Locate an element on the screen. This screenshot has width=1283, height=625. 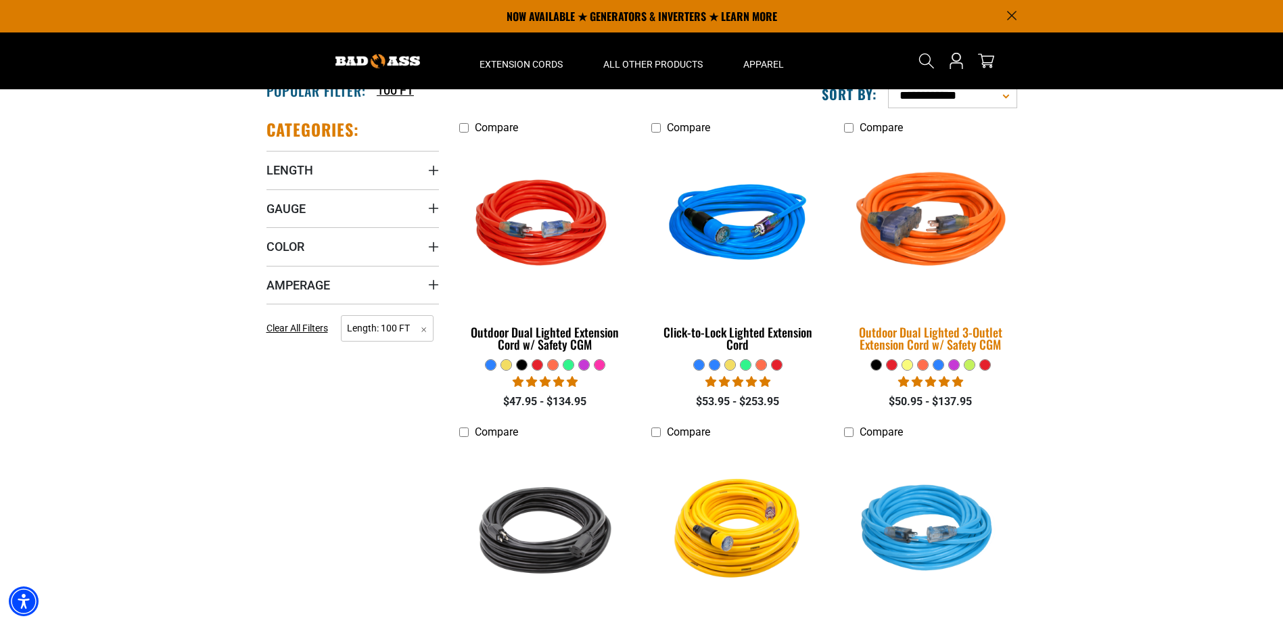
summary: All Other Products is located at coordinates (653, 61).